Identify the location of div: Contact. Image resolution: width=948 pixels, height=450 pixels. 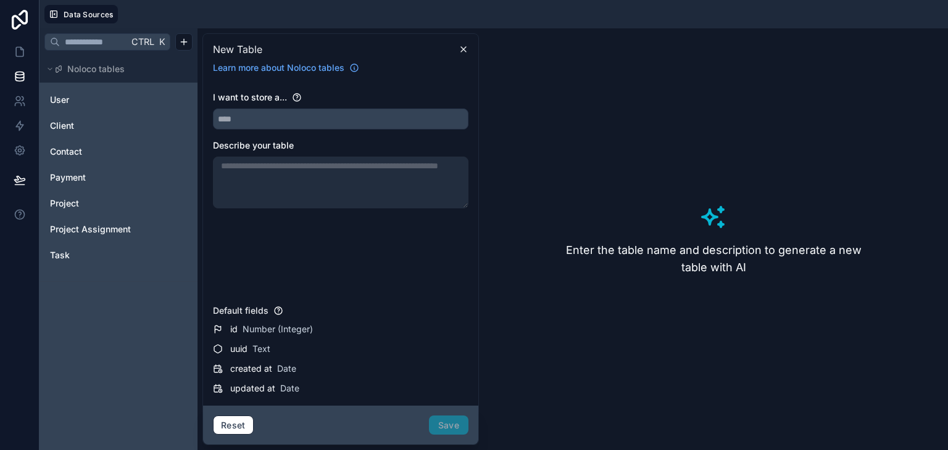
(118, 152).